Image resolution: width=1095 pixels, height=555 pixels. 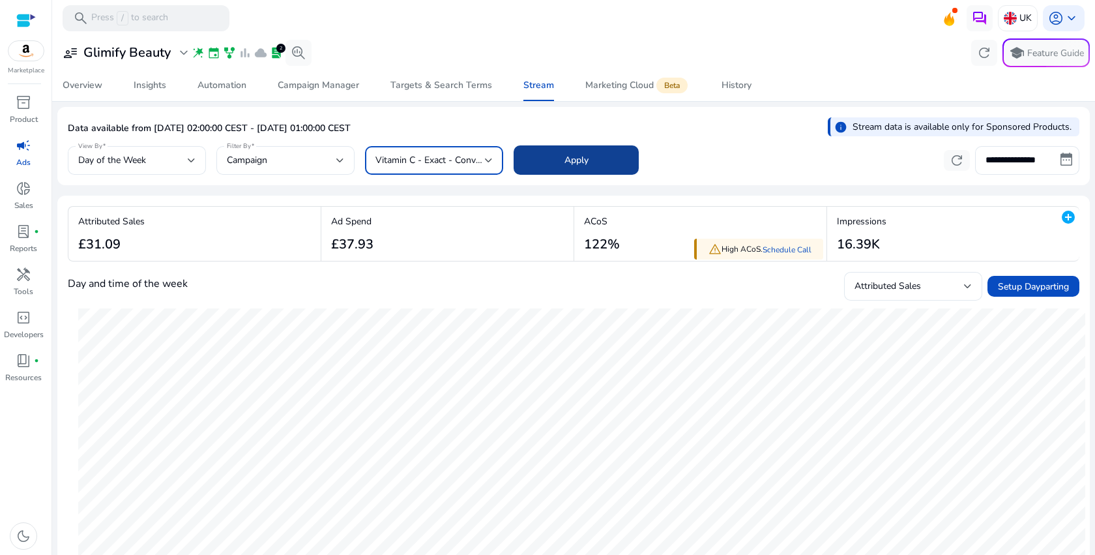 I want to click on img: amazon.svg, so click(x=26, y=51).